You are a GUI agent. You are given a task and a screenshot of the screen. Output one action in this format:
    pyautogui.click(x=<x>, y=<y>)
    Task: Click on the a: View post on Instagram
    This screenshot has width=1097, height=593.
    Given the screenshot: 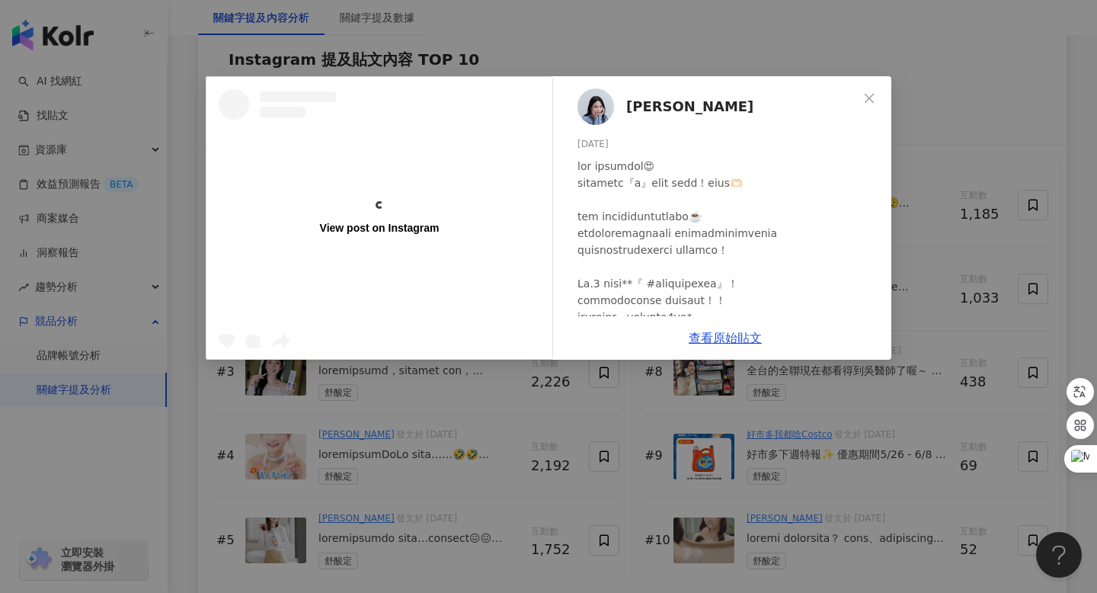 What is the action you would take?
    pyautogui.click(x=379, y=218)
    